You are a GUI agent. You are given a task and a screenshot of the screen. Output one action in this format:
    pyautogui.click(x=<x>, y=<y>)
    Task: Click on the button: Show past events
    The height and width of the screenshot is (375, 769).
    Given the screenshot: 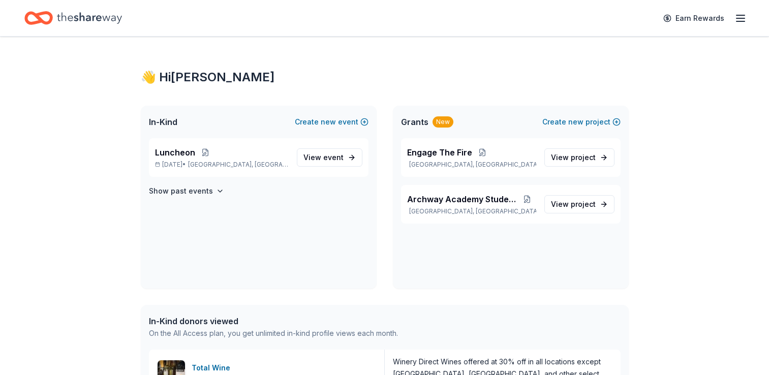 What is the action you would take?
    pyautogui.click(x=187, y=191)
    